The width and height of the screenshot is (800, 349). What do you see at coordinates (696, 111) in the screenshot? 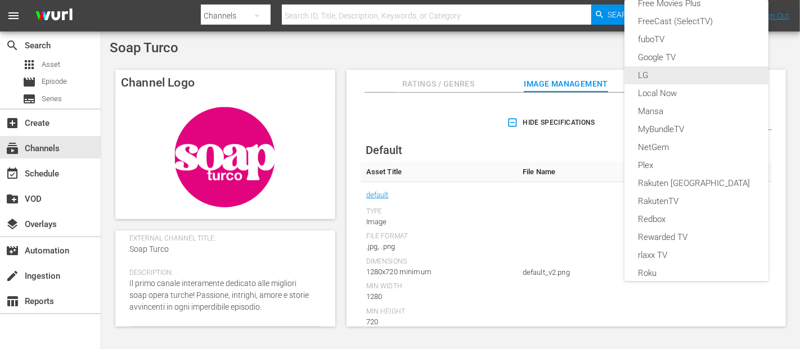
I see `div: Mansa` at bounding box center [696, 111].